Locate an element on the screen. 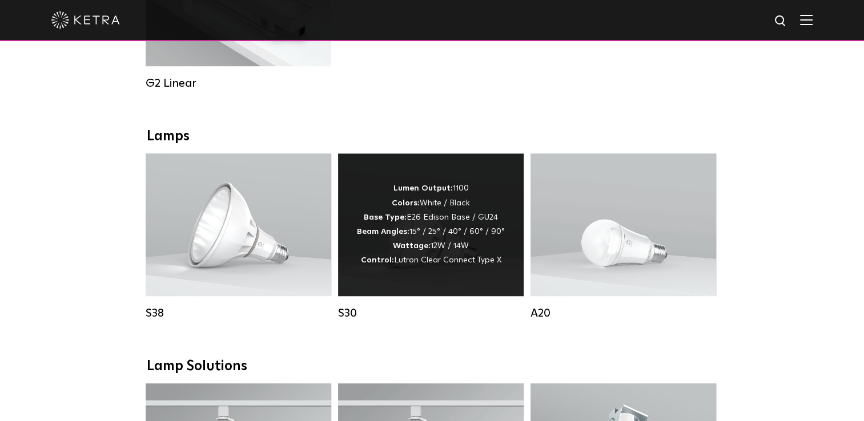  div: A20 is located at coordinates (623, 313).